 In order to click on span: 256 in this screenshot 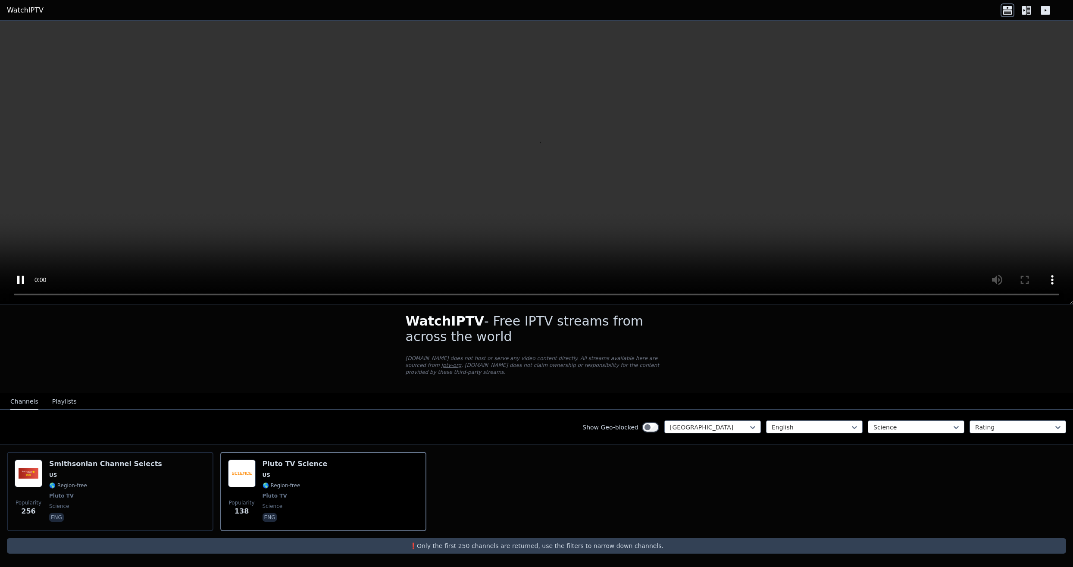, I will do `click(28, 511)`.